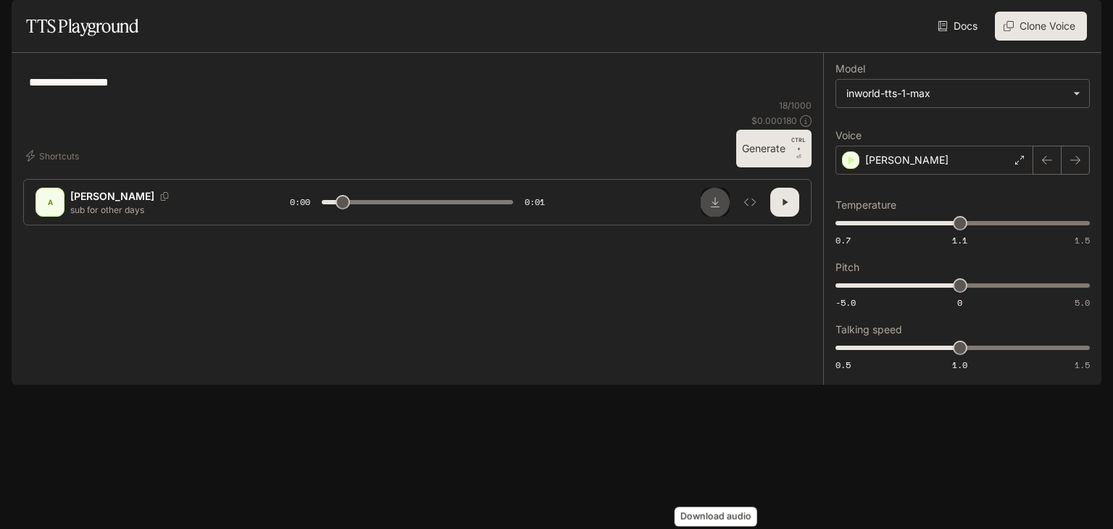  I want to click on span: 0:00, so click(300, 202).